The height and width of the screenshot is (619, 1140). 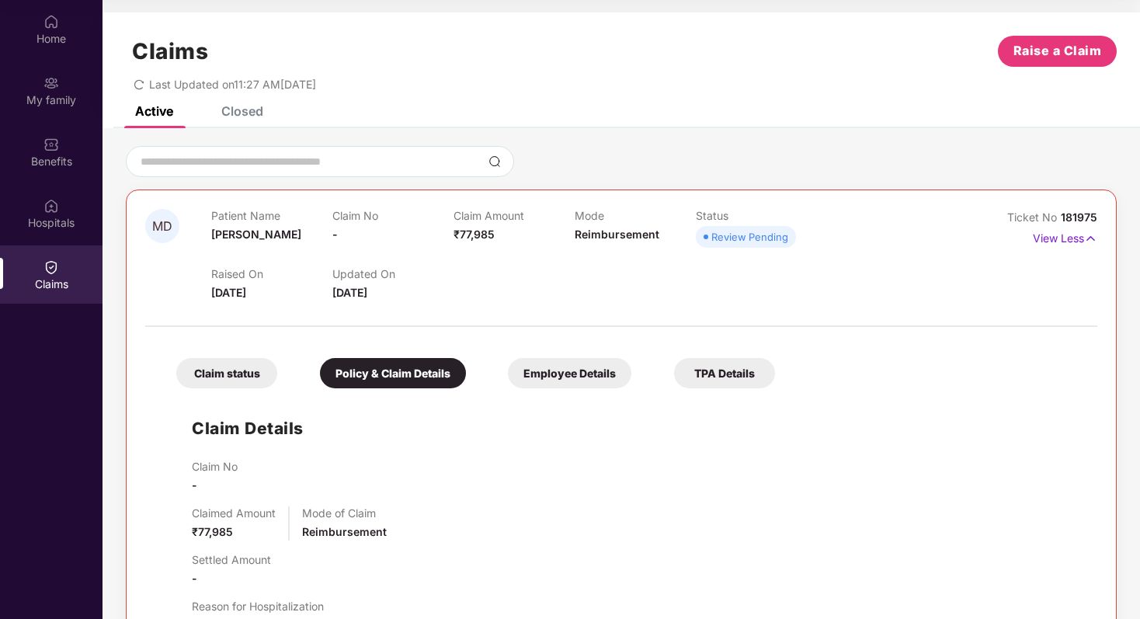 What do you see at coordinates (725, 373) in the screenshot?
I see `div: TPA Details` at bounding box center [725, 373].